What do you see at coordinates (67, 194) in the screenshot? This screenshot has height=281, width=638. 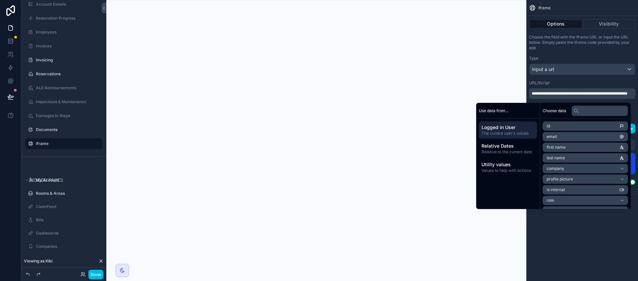 I see `label: Rooms & Areas` at bounding box center [67, 194].